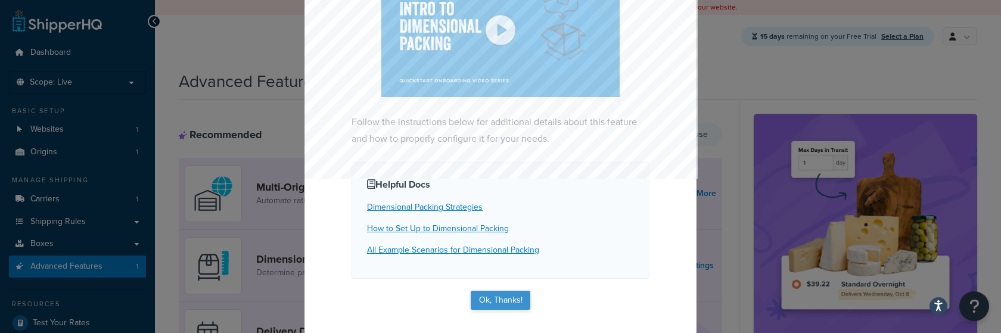 This screenshot has width=1001, height=333. What do you see at coordinates (425, 207) in the screenshot?
I see `a: Dimensional Packing Strategies` at bounding box center [425, 207].